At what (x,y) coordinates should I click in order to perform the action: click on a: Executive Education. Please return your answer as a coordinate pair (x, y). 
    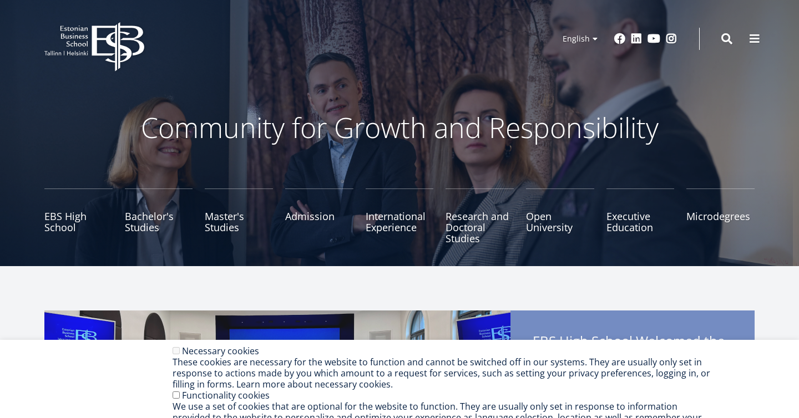
    Looking at the image, I should click on (640, 216).